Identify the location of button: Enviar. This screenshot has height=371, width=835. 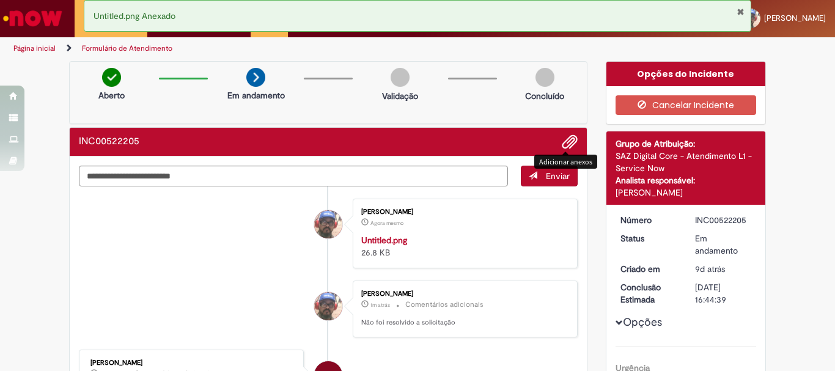
(549, 176).